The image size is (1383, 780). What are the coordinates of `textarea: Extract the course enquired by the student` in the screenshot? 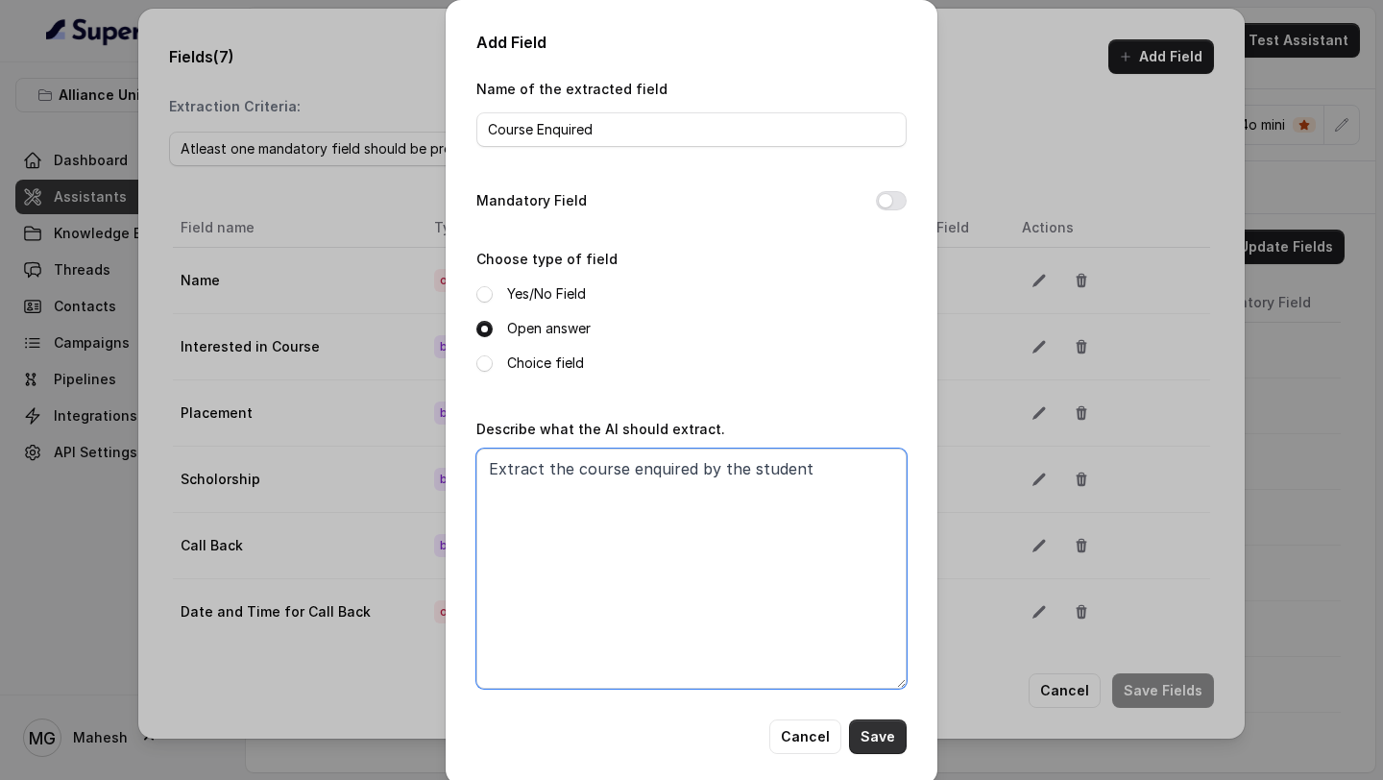 It's located at (692, 569).